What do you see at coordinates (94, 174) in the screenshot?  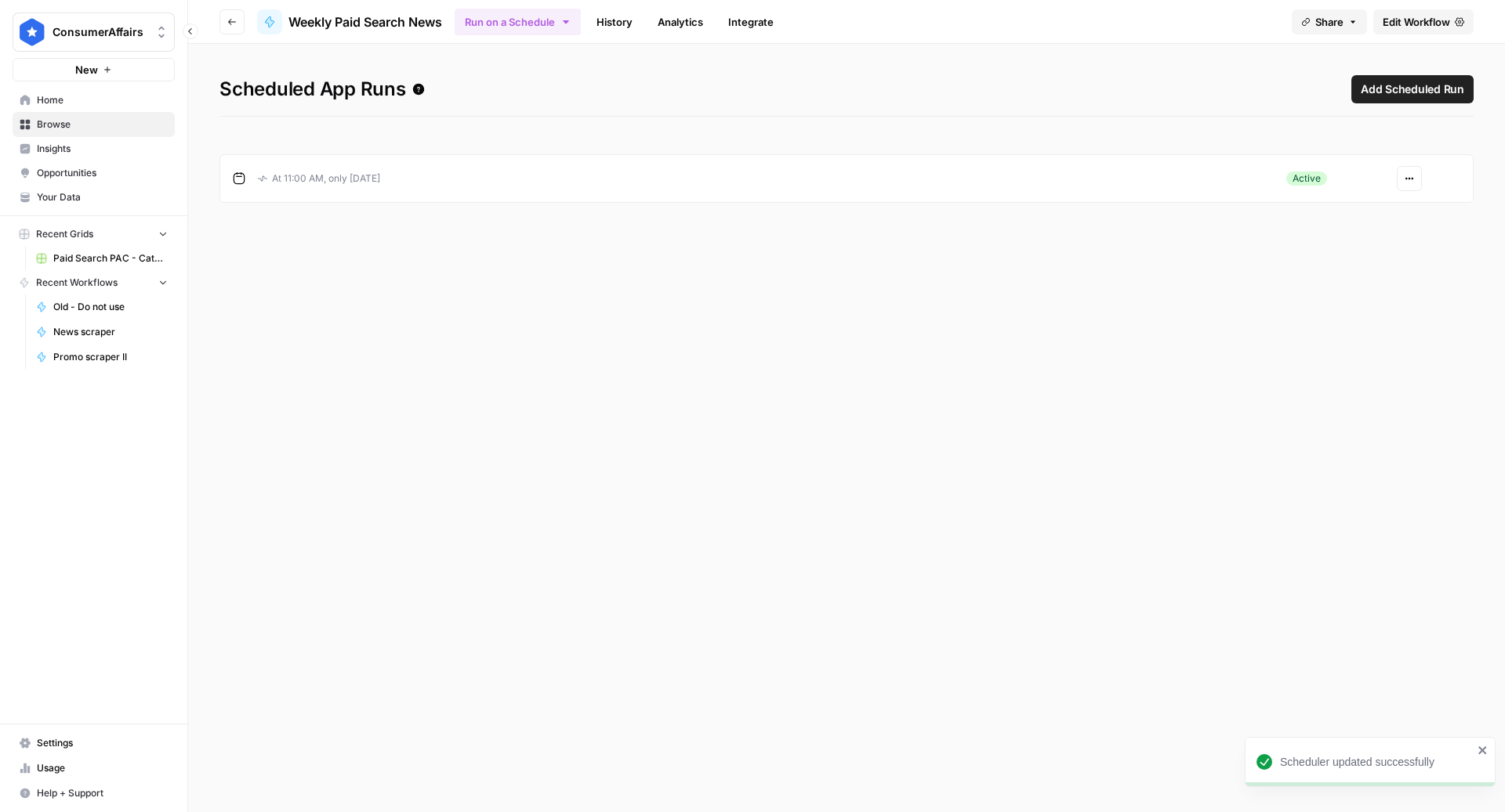 I see `a: Opportunities` at bounding box center [94, 174].